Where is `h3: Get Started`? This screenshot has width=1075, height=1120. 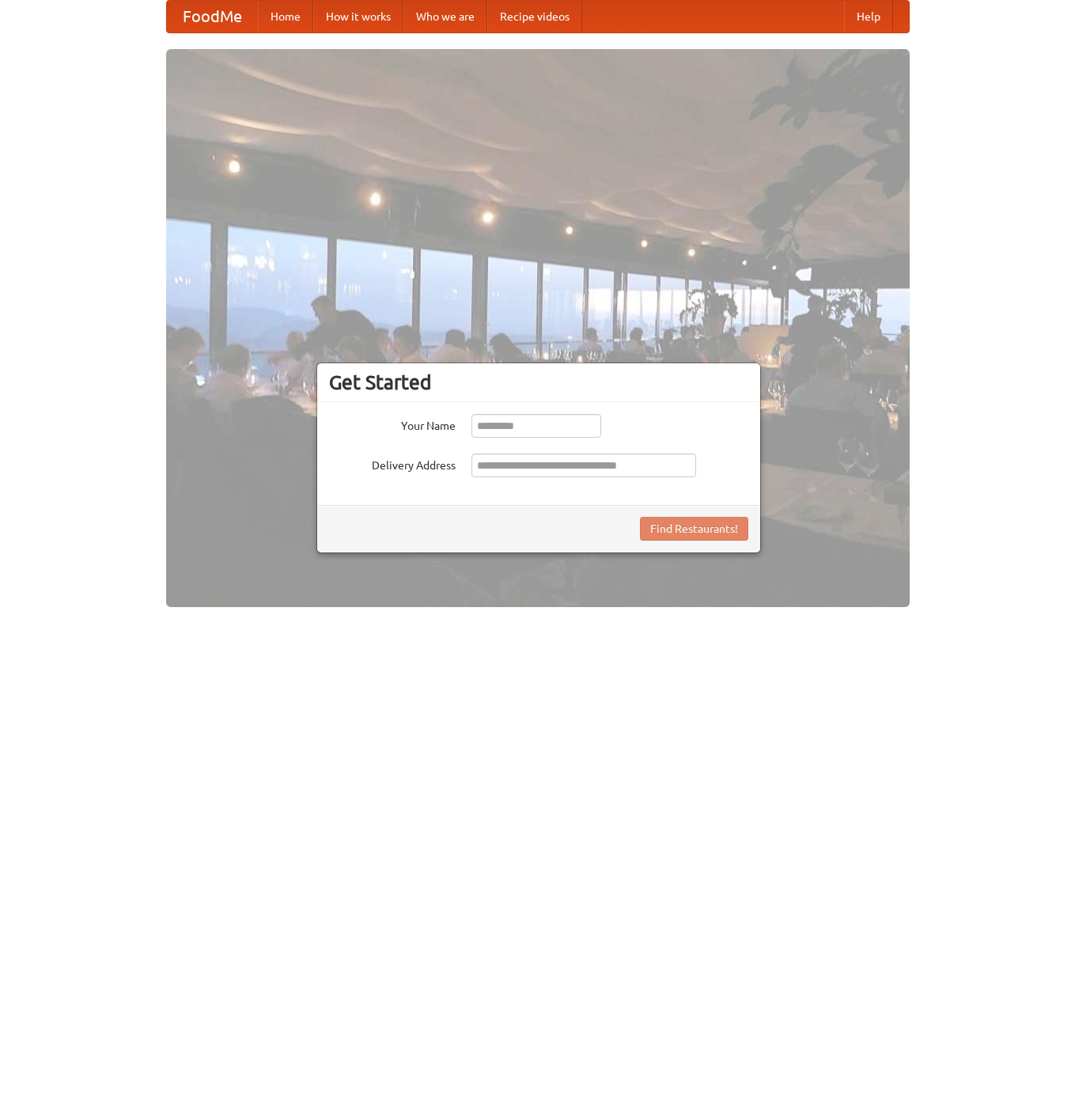
h3: Get Started is located at coordinates (539, 382).